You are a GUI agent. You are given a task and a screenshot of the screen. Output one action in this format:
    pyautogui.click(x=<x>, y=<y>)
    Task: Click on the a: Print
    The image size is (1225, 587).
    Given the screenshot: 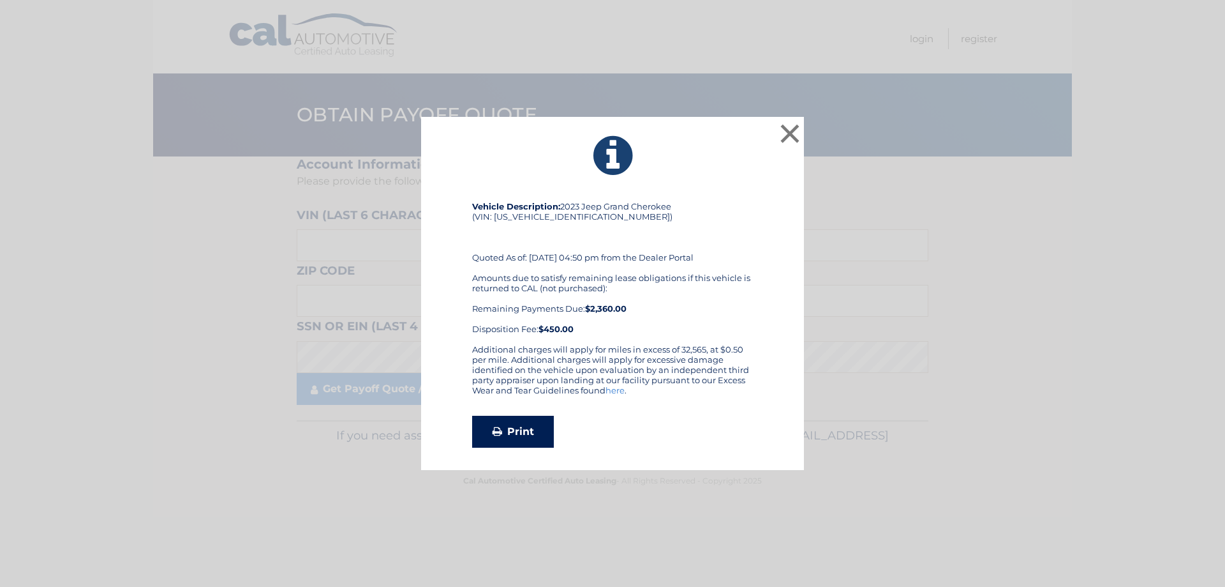 What is the action you would take?
    pyautogui.click(x=513, y=431)
    